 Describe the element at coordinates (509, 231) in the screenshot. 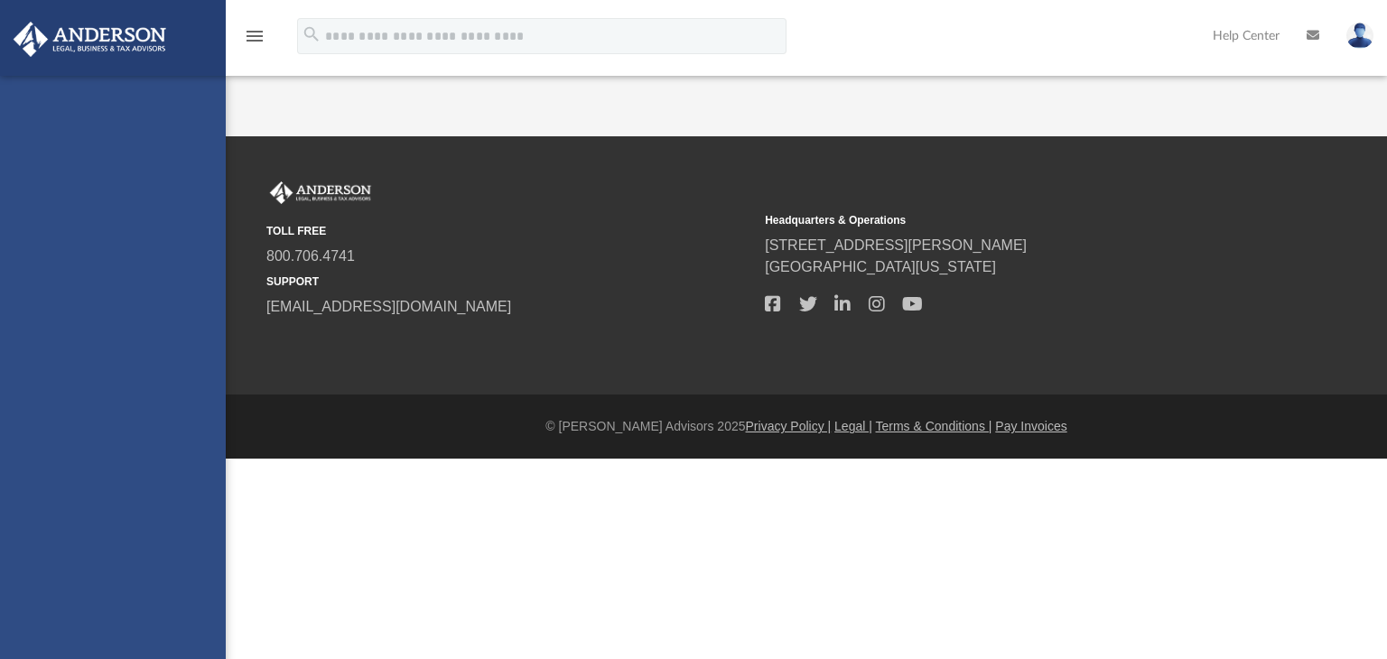

I see `small: TOLL FREE` at that location.